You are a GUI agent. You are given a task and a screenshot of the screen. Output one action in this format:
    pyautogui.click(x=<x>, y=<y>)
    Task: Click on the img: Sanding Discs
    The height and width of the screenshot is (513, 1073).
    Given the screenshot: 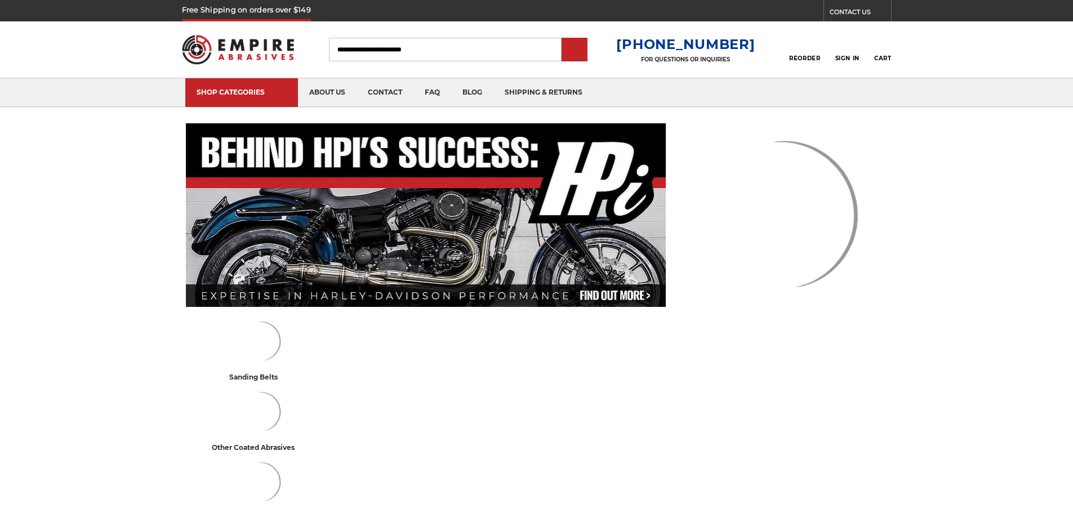 What is the action you would take?
    pyautogui.click(x=261, y=482)
    